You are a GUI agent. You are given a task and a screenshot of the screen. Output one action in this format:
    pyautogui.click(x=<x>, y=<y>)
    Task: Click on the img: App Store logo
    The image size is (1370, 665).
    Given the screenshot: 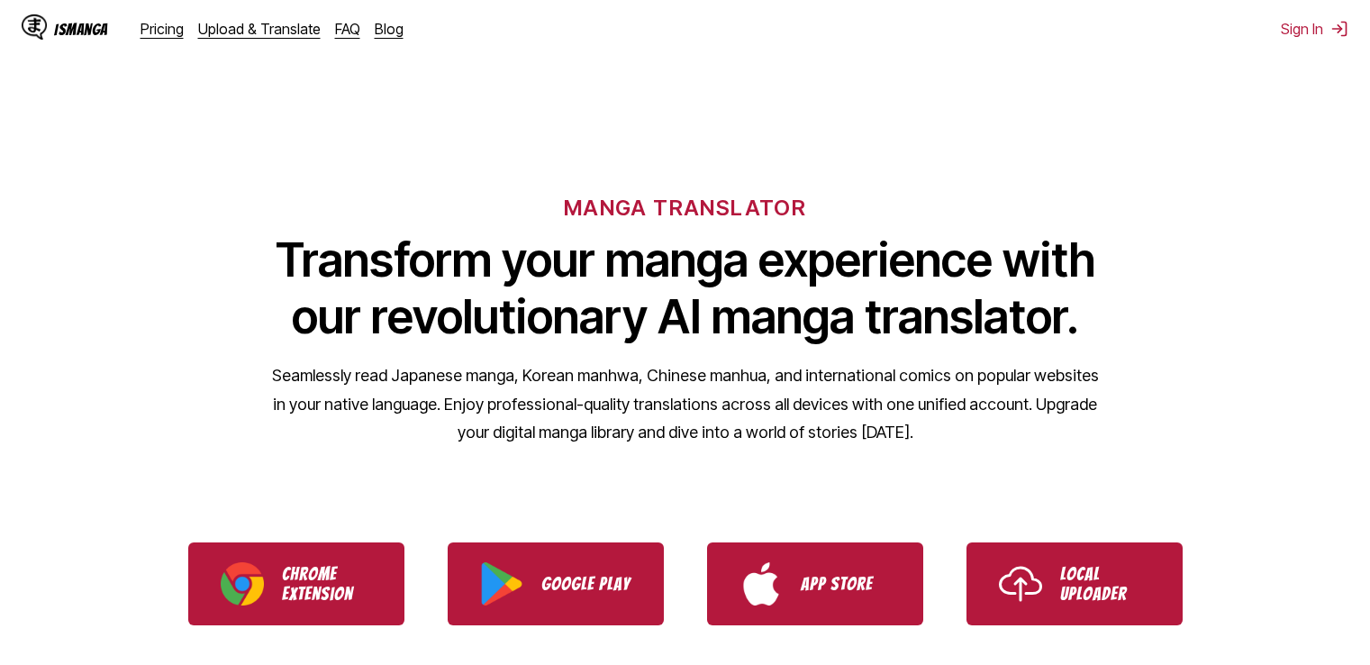 What is the action you would take?
    pyautogui.click(x=761, y=584)
    